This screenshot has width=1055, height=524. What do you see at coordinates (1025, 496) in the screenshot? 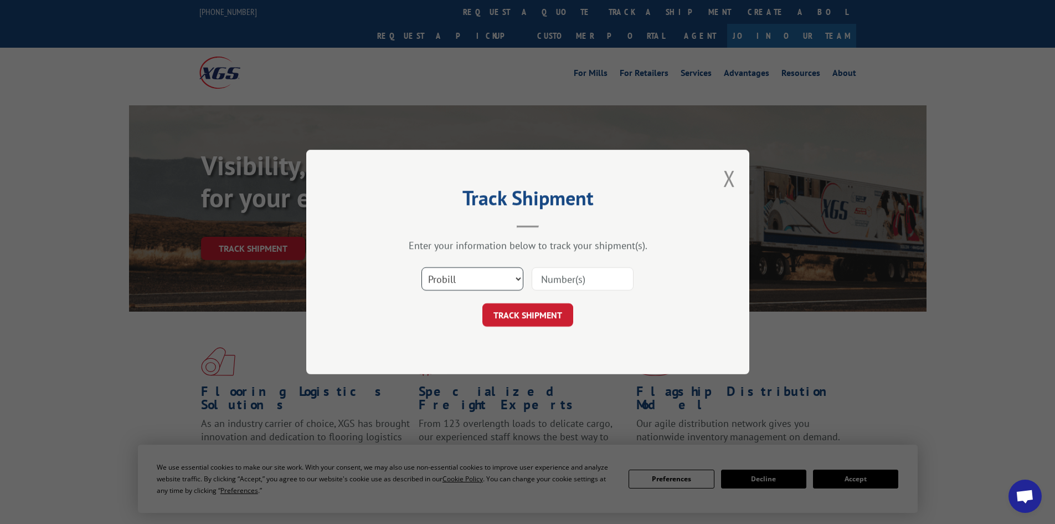
I see `div: Open chat` at bounding box center [1025, 496].